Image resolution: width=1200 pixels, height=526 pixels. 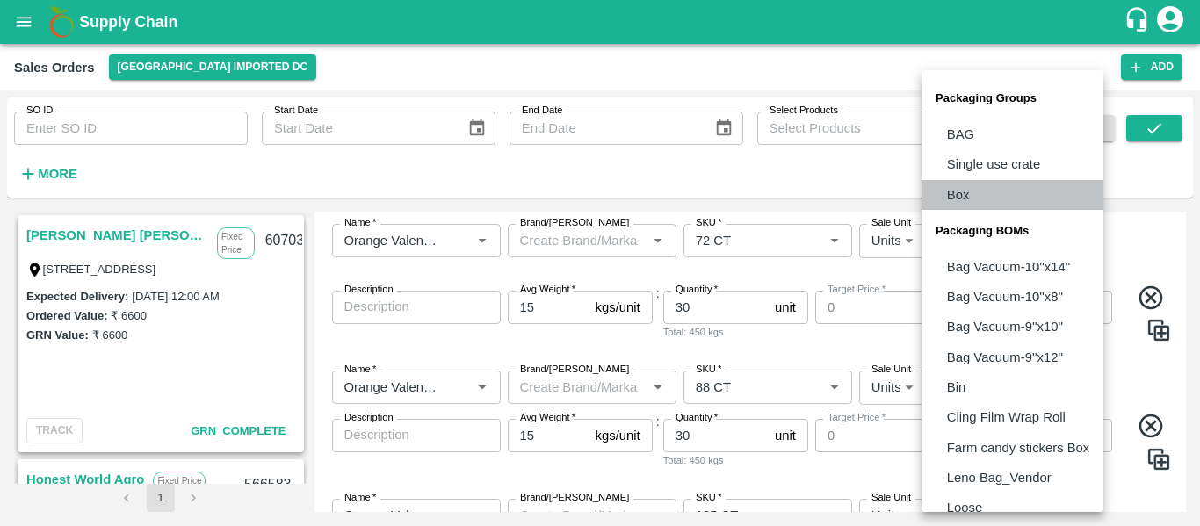 What do you see at coordinates (959, 195) in the screenshot?
I see `p: Box` at bounding box center [959, 195].